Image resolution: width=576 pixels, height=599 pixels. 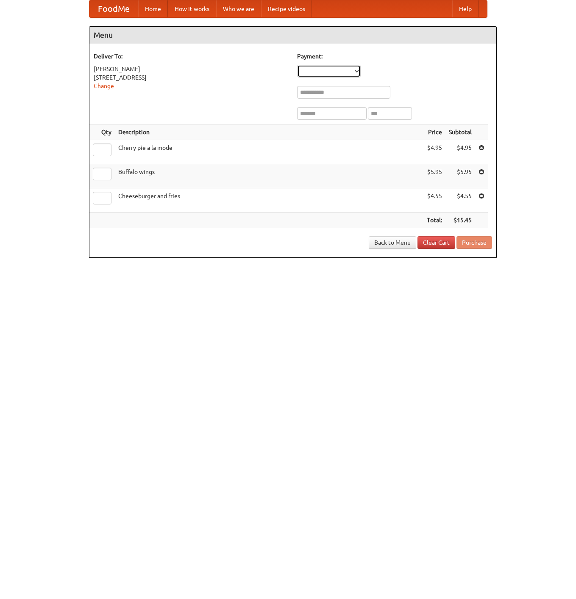 What do you see at coordinates (269, 200) in the screenshot?
I see `td: Cheeseburger and fries` at bounding box center [269, 200].